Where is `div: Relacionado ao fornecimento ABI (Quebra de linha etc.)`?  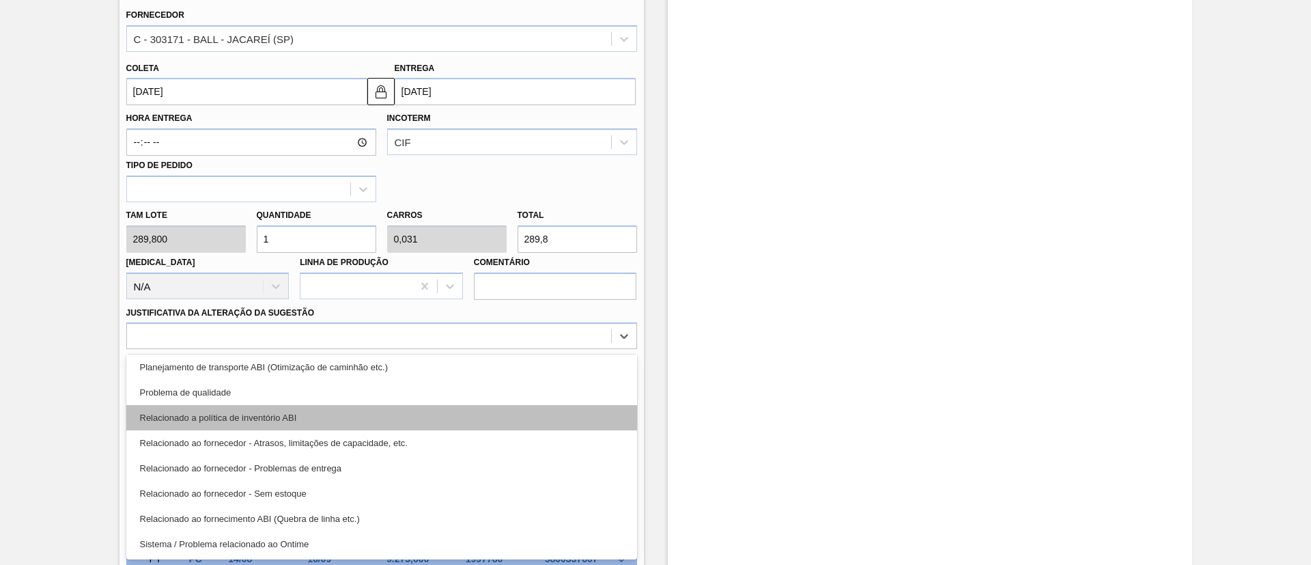 div: Relacionado ao fornecimento ABI (Quebra de linha etc.) is located at coordinates (382, 518).